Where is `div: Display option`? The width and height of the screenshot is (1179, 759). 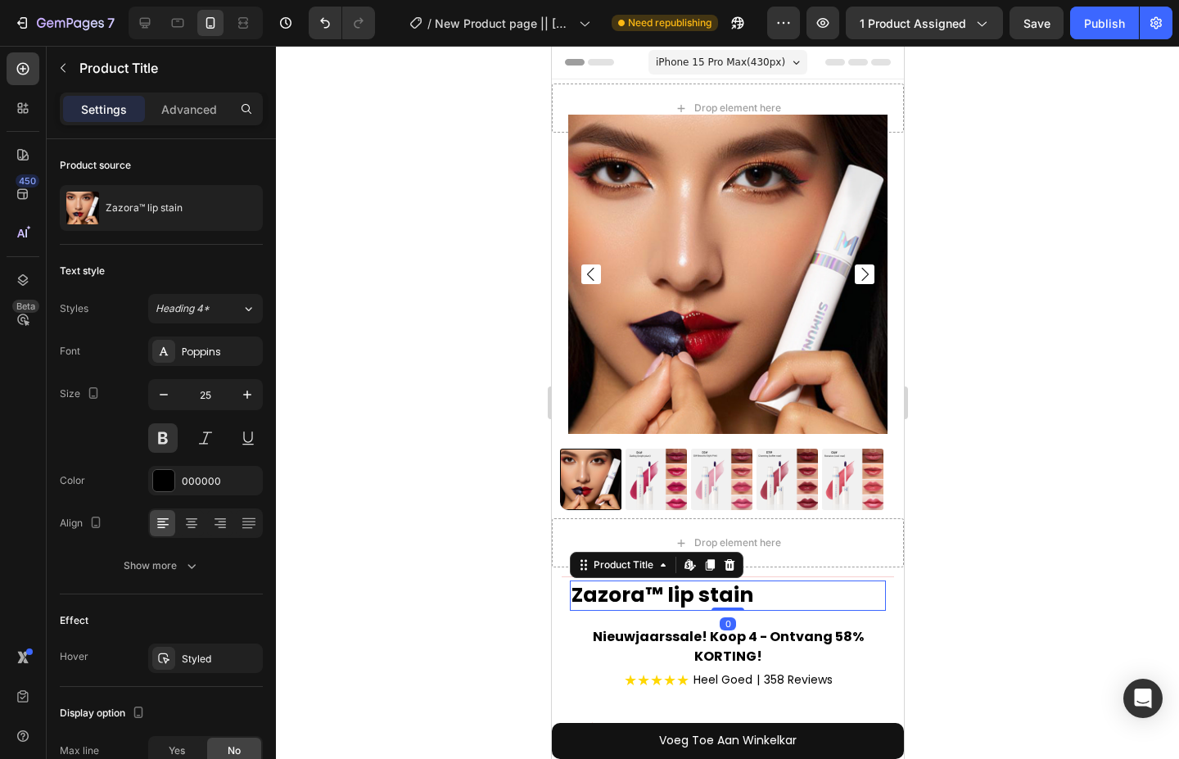
div: Display option is located at coordinates (104, 713).